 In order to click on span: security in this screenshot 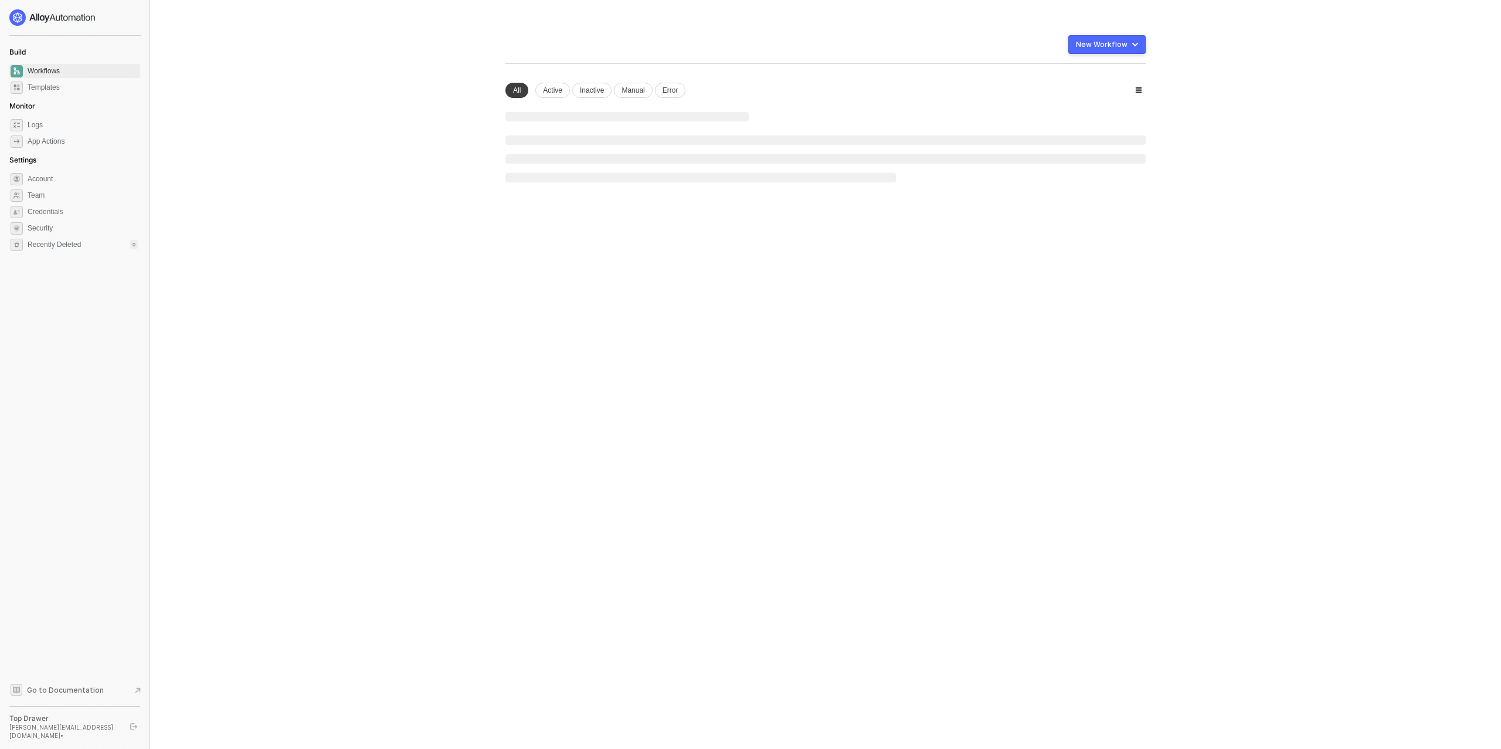, I will do `click(16, 228)`.